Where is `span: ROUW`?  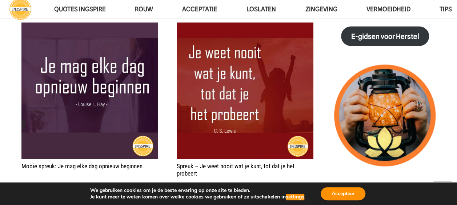 span: ROUW is located at coordinates (144, 9).